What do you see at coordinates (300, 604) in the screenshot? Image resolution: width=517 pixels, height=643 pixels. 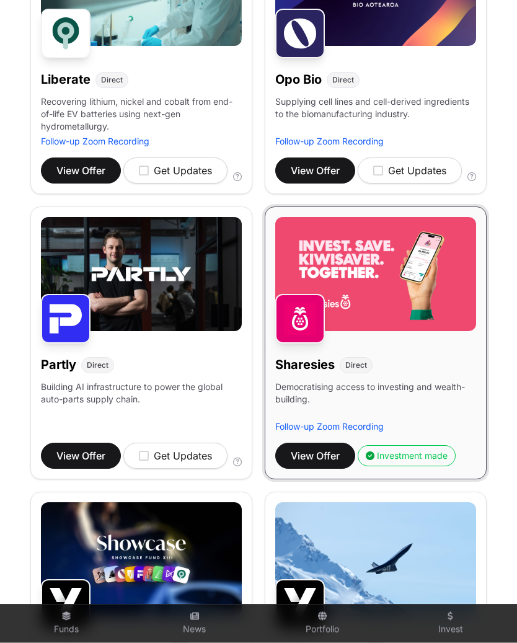 I see `img: Seed Fund IV` at bounding box center [300, 604].